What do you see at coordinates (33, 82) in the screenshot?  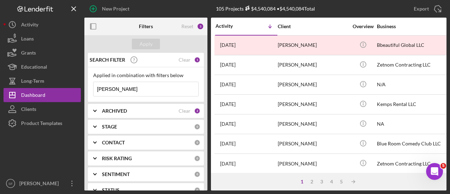 I see `div: Long-Term` at bounding box center [33, 82].